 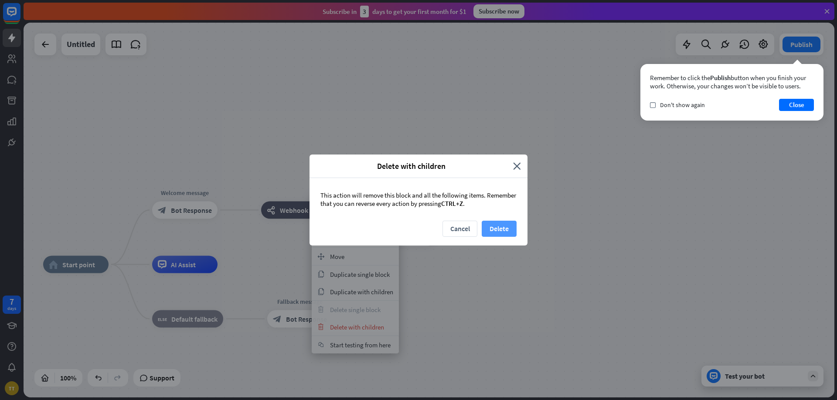 What do you see at coordinates (682, 105) in the screenshot?
I see `span: Don't show again` at bounding box center [682, 105].